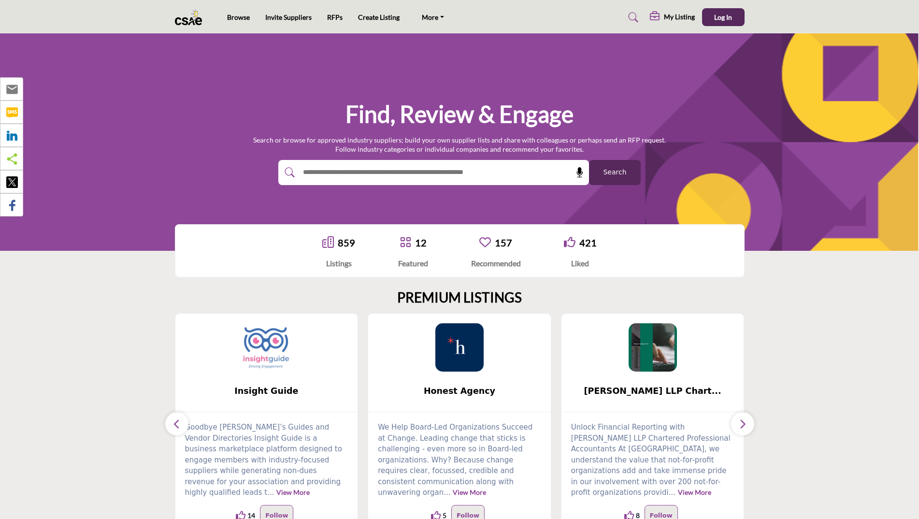  What do you see at coordinates (632, 17) in the screenshot?
I see `a: Search` at bounding box center [632, 17].